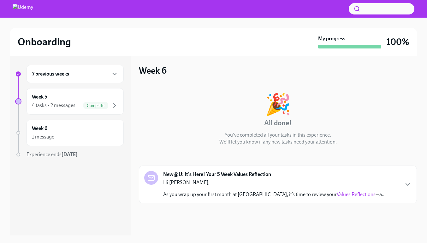  I want to click on strong: My progress, so click(331, 39).